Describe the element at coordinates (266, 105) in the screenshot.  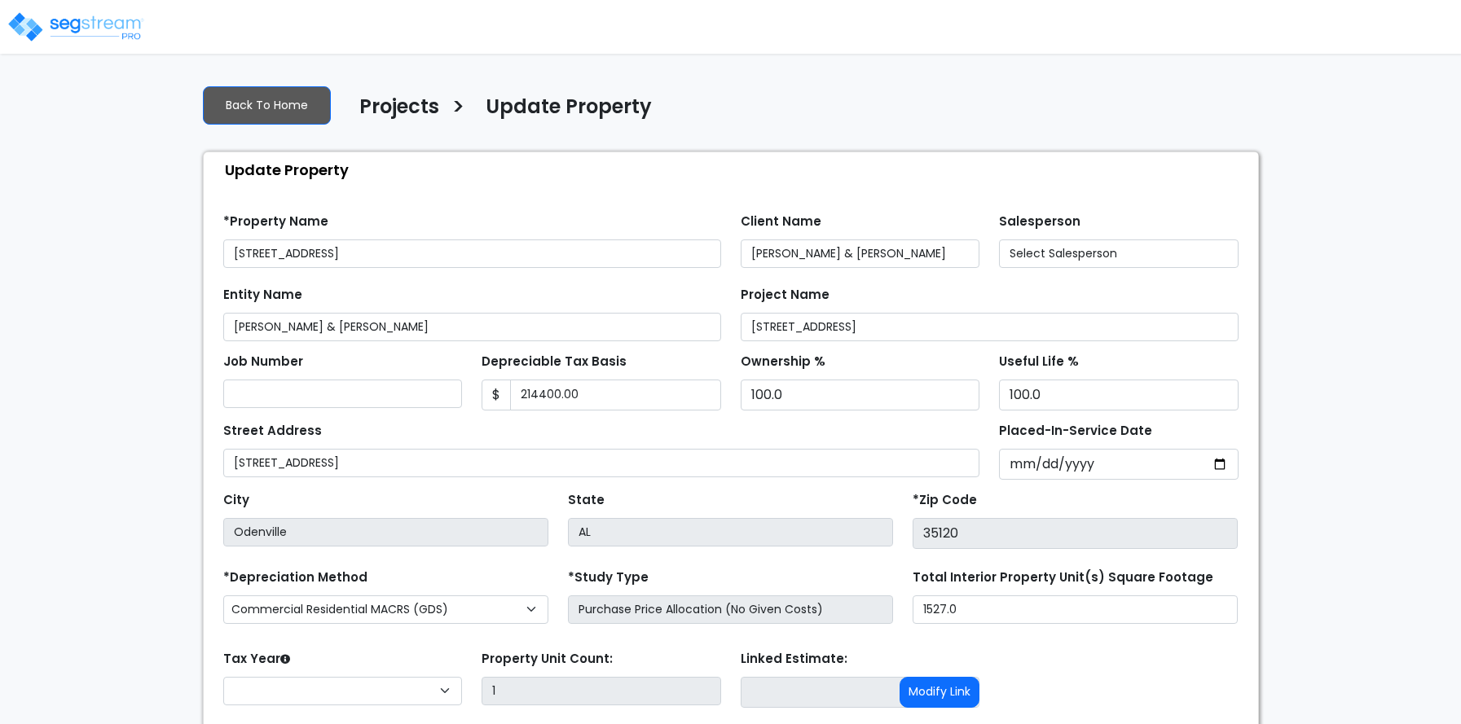
I see `a: Back To Home` at that location.